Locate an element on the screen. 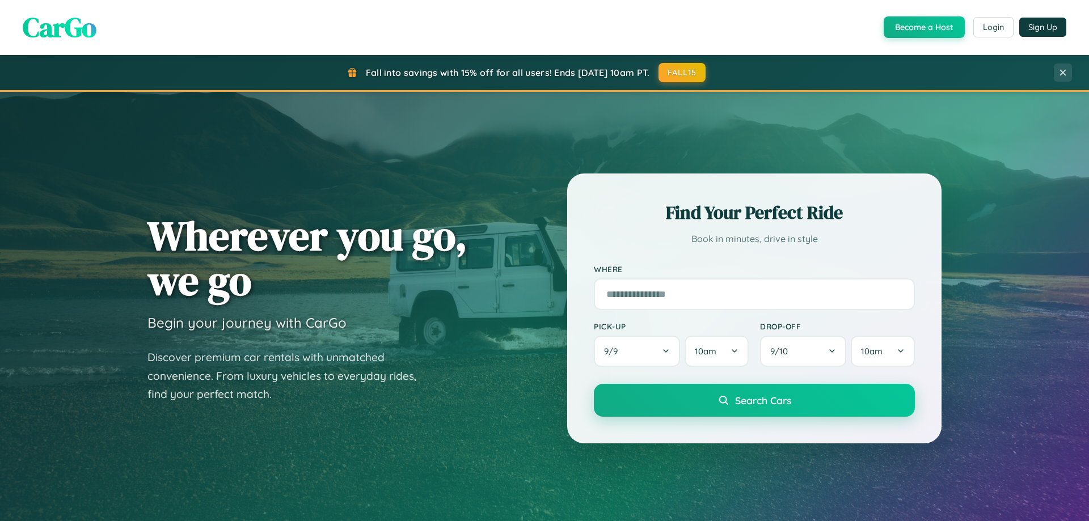 This screenshot has width=1089, height=521. span: 9 / 10 is located at coordinates (782, 351).